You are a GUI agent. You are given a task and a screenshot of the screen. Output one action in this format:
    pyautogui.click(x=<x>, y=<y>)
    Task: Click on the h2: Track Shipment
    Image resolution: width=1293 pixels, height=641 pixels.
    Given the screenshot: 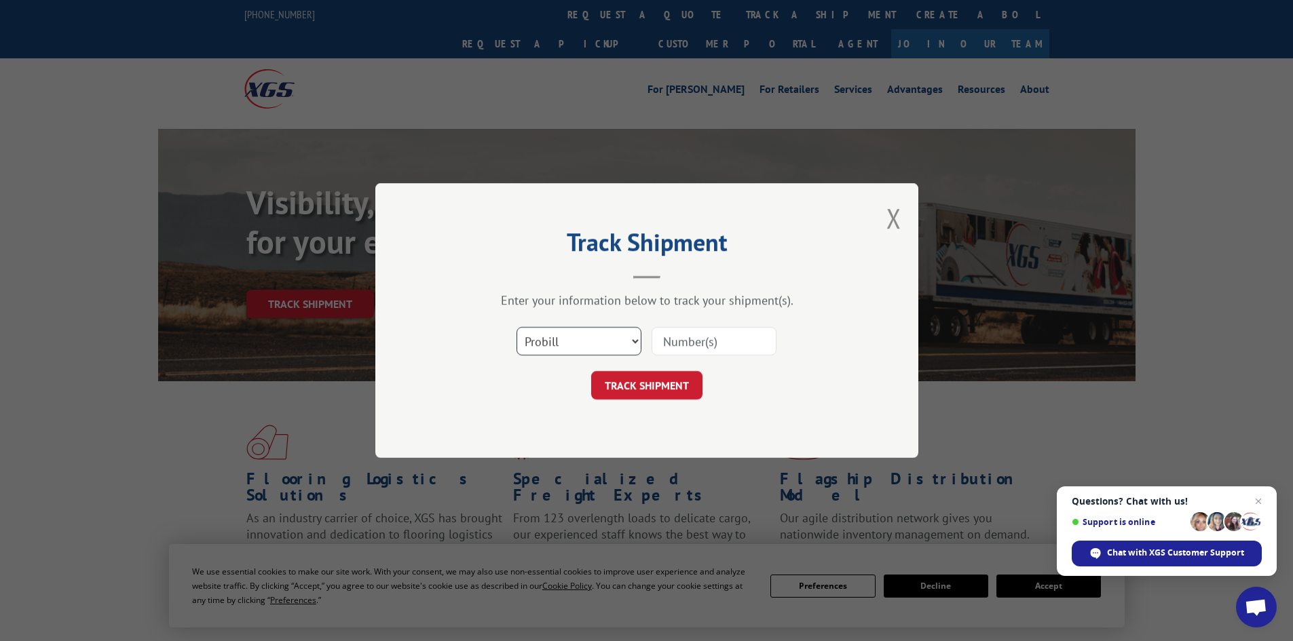 What is the action you would take?
    pyautogui.click(x=647, y=246)
    